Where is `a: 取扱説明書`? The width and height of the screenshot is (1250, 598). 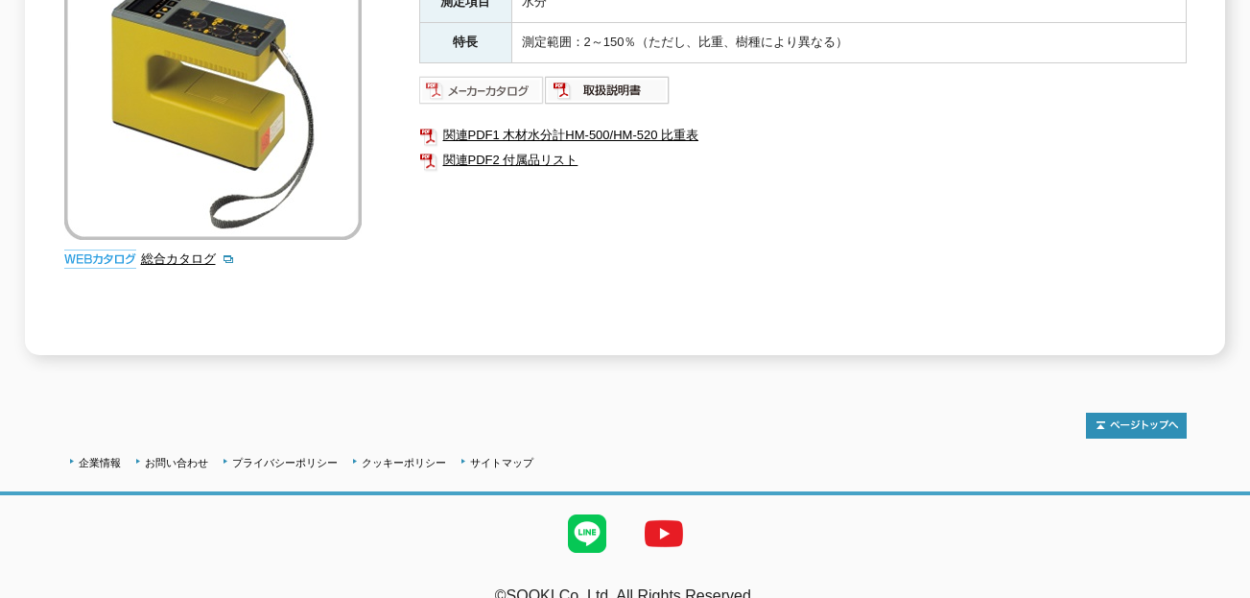 a: 取扱説明書 is located at coordinates (607, 94).